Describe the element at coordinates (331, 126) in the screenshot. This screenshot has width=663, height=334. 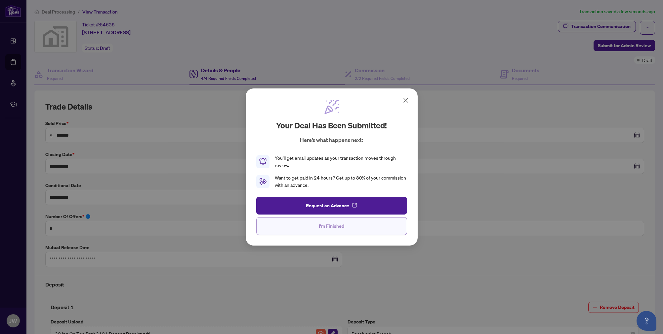
I see `h2: Your deal has been submitted!` at that location.